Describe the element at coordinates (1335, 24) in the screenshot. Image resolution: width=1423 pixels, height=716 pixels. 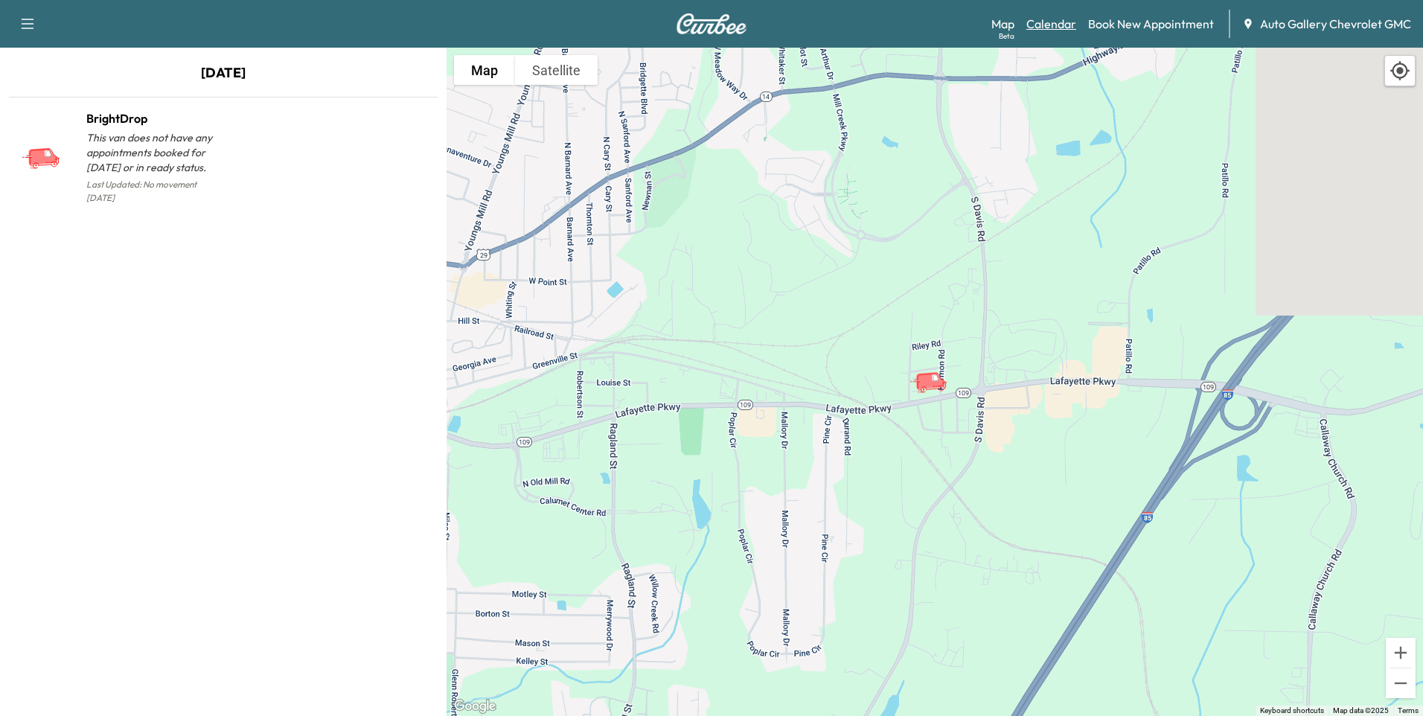
I see `span: Auto Gallery Chevrolet GMC` at that location.